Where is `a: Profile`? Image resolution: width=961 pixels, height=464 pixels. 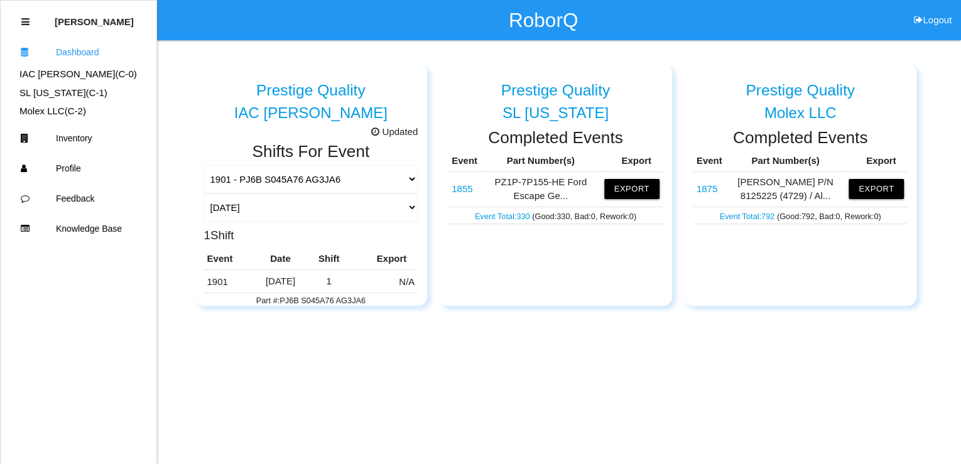
a: Profile is located at coordinates (79, 168).